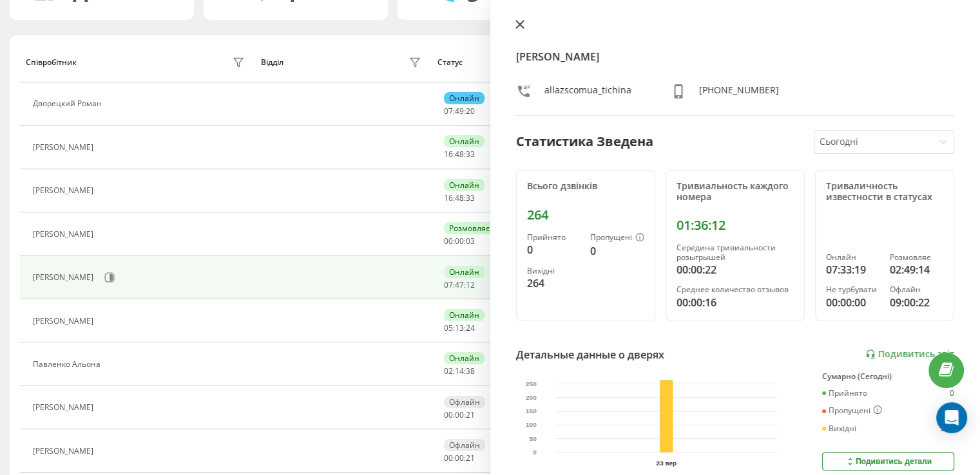  I want to click on button: Подивитись детали, so click(888, 462).